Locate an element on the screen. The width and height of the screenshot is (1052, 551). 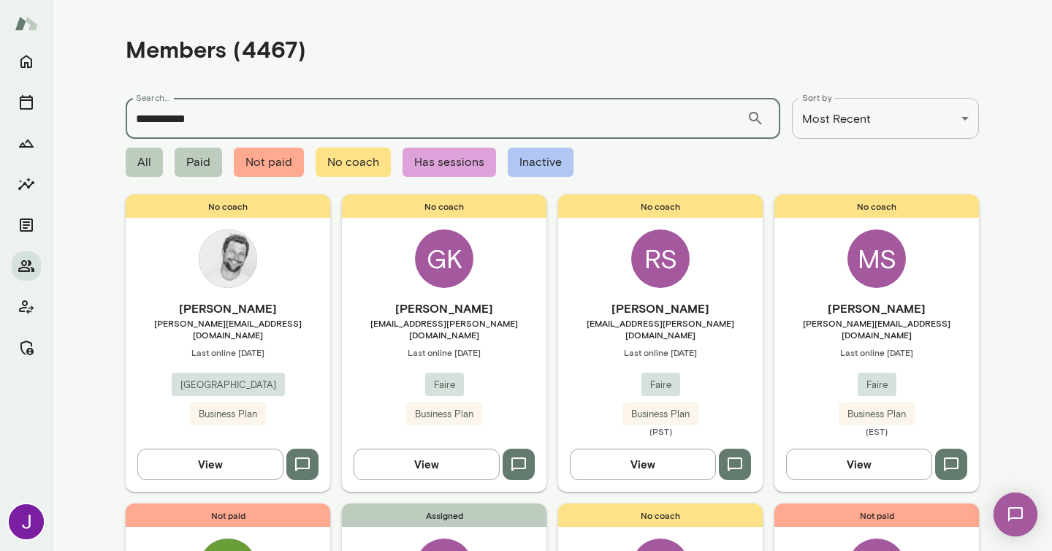
button: Growth Plan is located at coordinates (26, 143).